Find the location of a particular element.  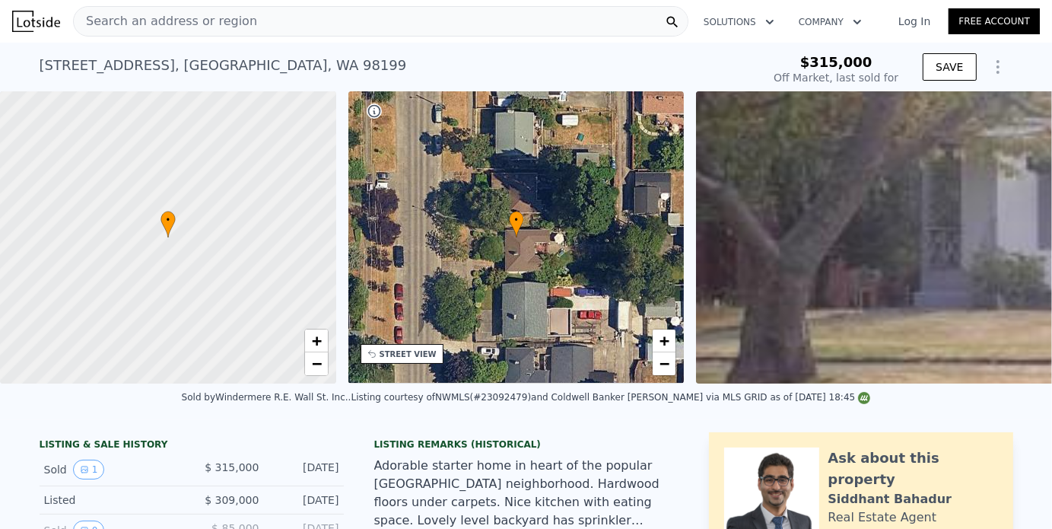

div: Sold by Windermere R.E. Wall St. Inc. . is located at coordinates (266, 397).